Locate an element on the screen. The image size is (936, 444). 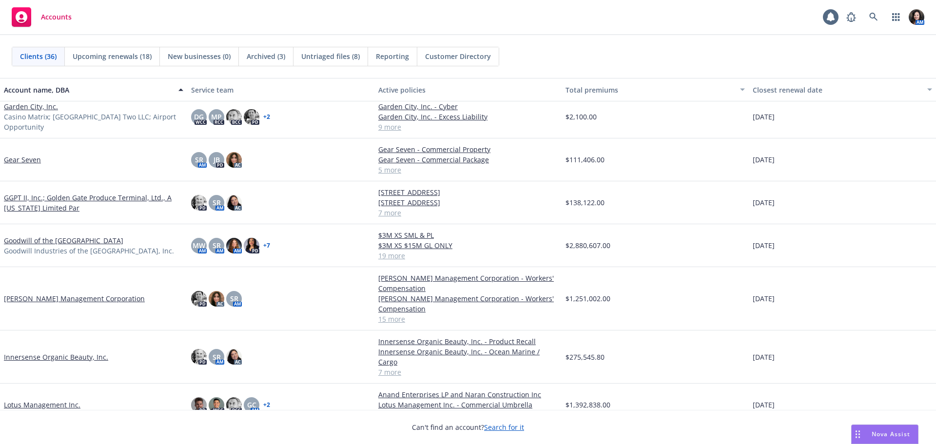
a: Search for it is located at coordinates (504, 427).